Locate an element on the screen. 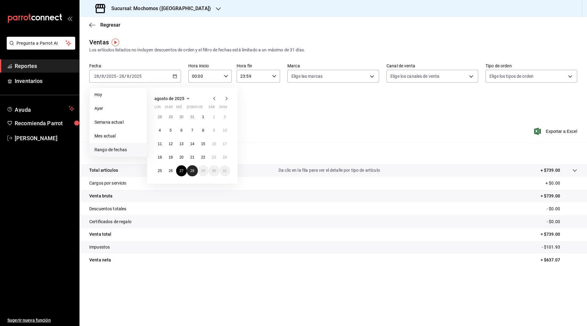 The height and width of the screenshot is (326, 587). button: 28 de agosto de 2025 is located at coordinates (192, 171).